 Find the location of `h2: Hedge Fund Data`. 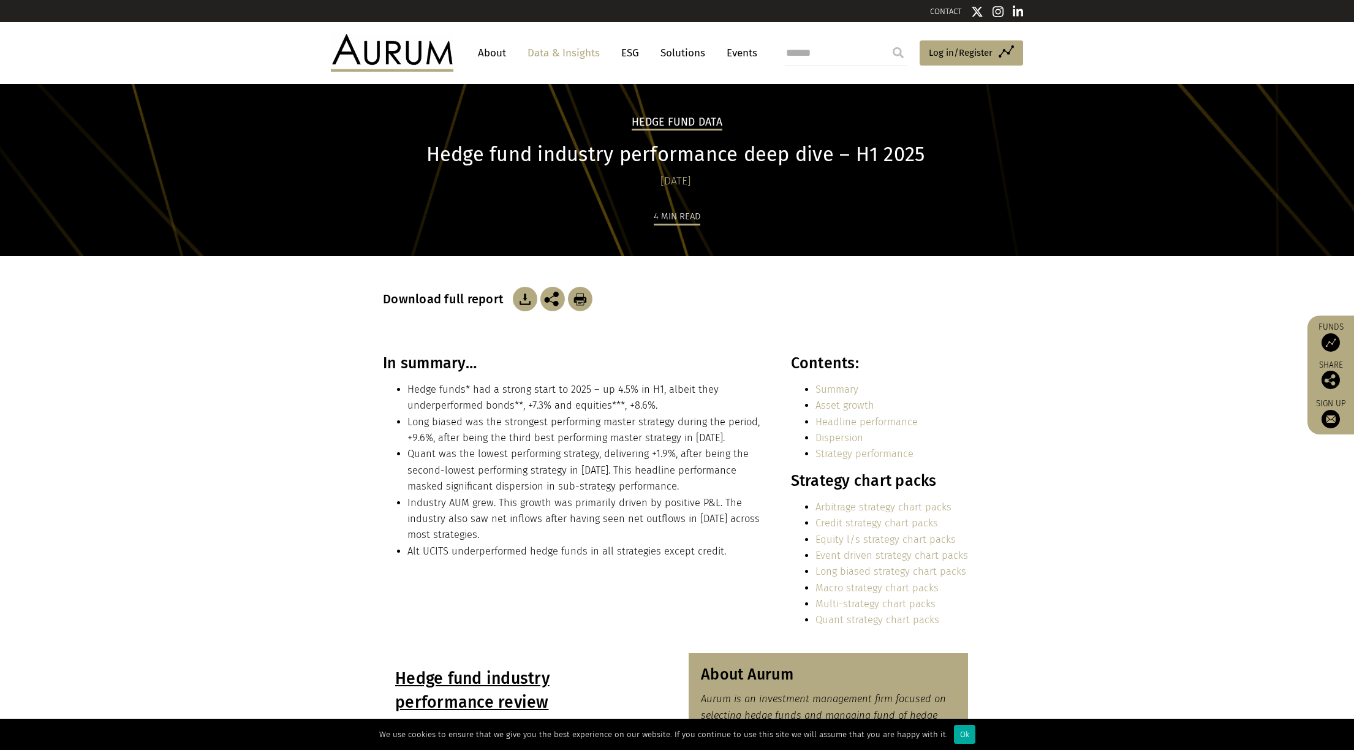

h2: Hedge Fund Data is located at coordinates (677, 123).